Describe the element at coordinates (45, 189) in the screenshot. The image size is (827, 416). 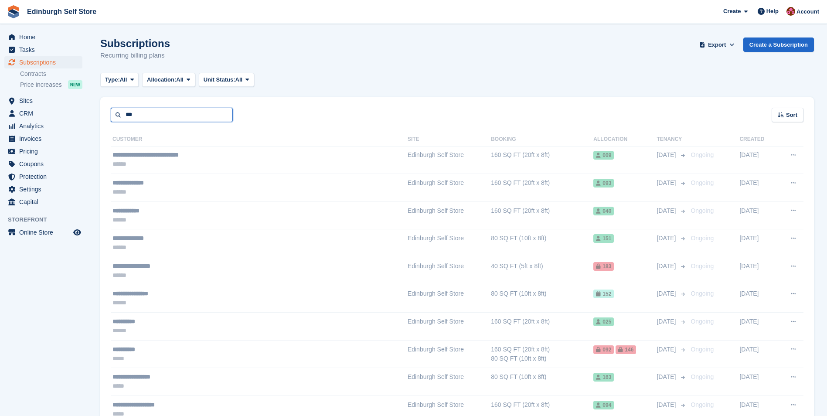
I see `span: Settings` at that location.